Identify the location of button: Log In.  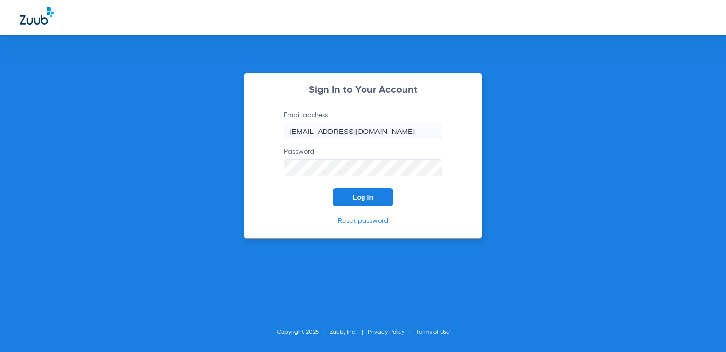
(363, 197).